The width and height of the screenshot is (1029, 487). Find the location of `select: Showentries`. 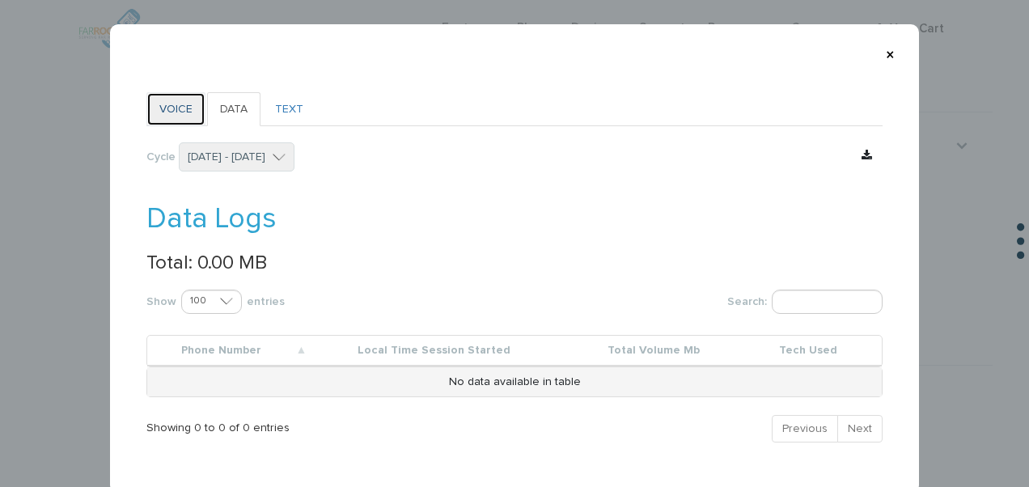

select: Showentries is located at coordinates (211, 302).